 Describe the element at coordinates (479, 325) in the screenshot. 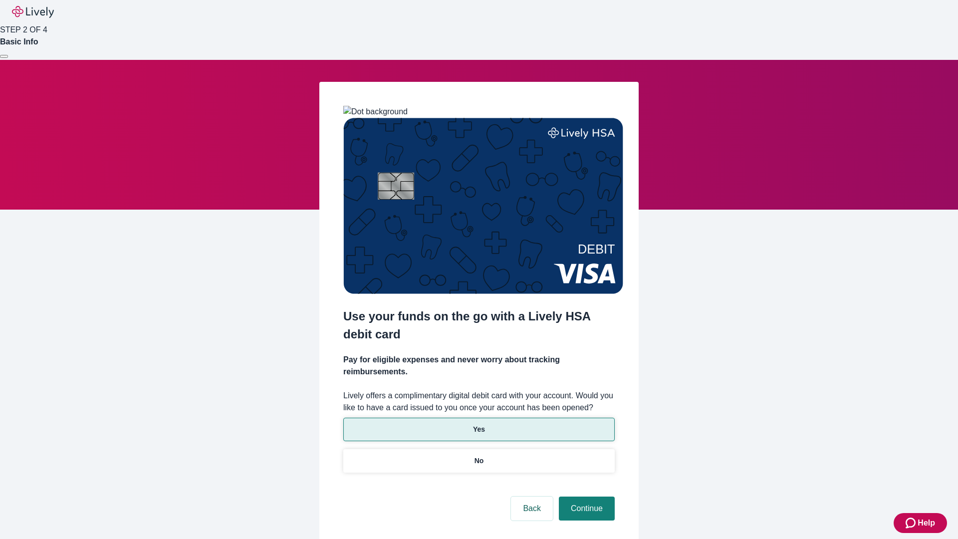

I see `h2: Use your funds on the go with a Lively HSA debit card` at that location.